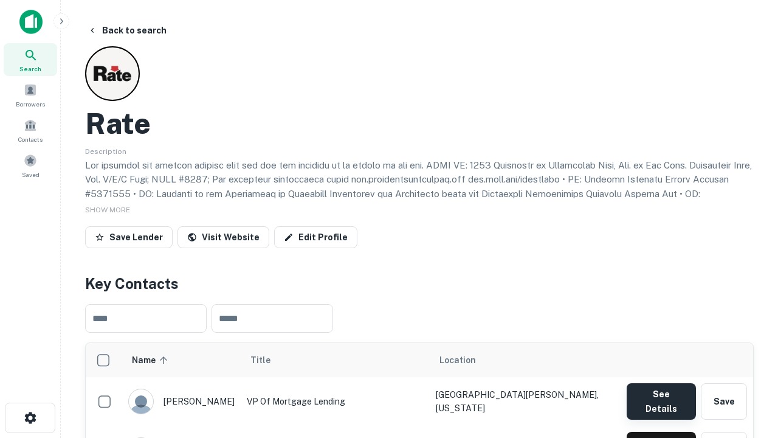  Describe the element at coordinates (724, 401) in the screenshot. I see `button: Save` at that location.